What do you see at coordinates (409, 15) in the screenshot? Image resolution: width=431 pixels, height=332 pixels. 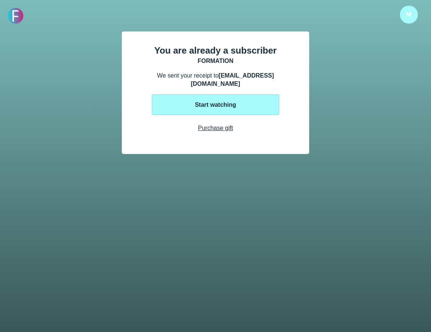 I see `img: f078d531cf7d0dba92961dc114f1d655.png` at bounding box center [409, 15].